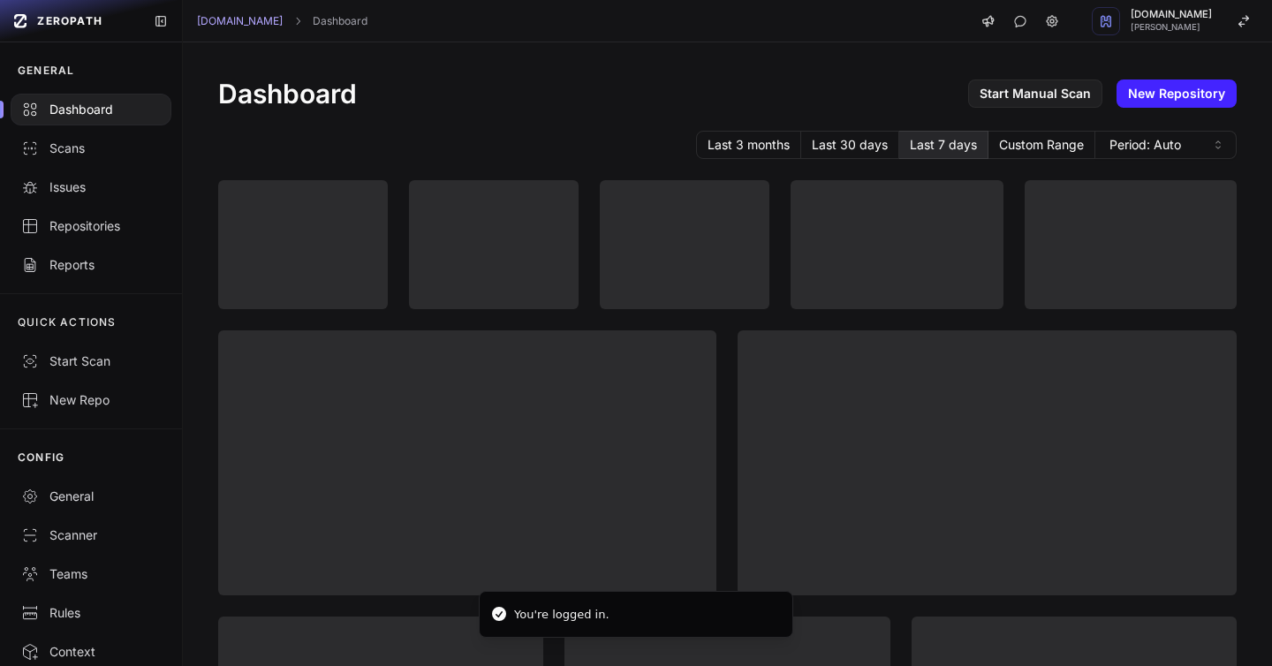  What do you see at coordinates (70, 21) in the screenshot?
I see `span: ZEROPATH` at bounding box center [70, 21].